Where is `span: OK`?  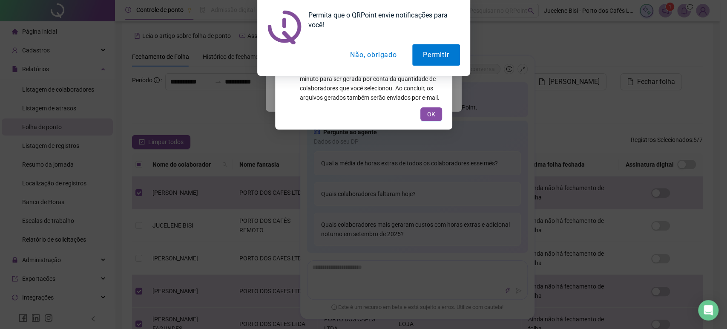
span: OK is located at coordinates (431, 114).